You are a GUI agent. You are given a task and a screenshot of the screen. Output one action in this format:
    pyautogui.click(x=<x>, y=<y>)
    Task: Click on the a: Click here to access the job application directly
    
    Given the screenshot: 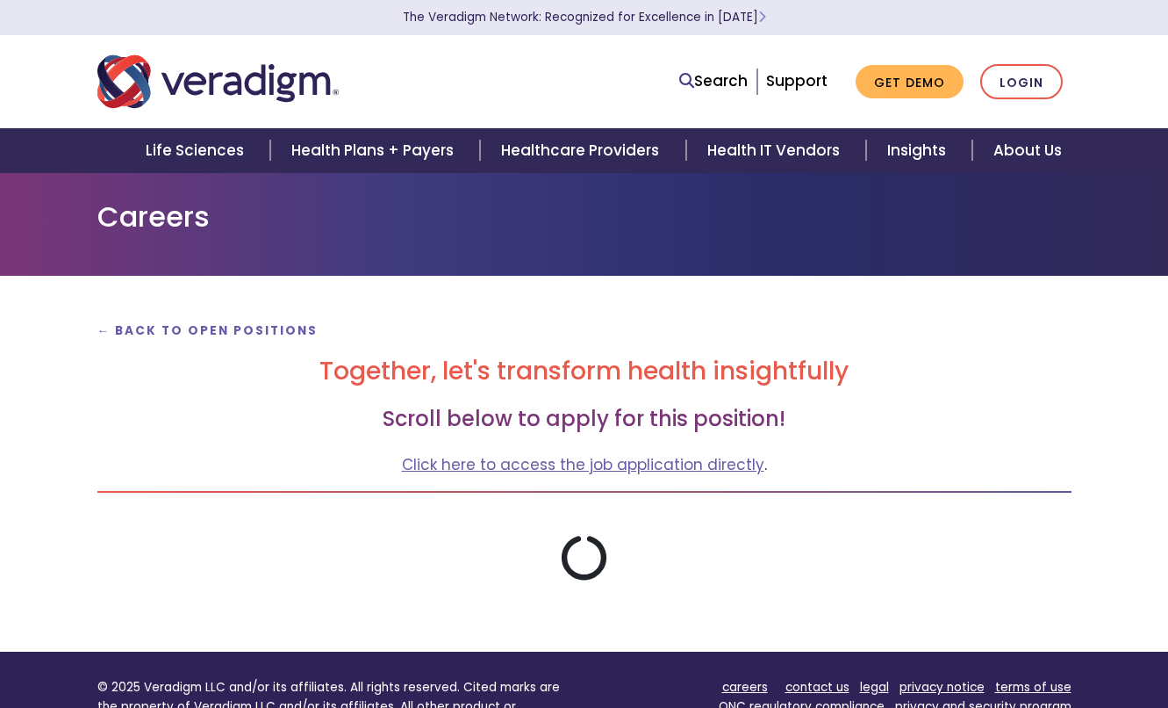 What is the action you would take?
    pyautogui.click(x=583, y=464)
    